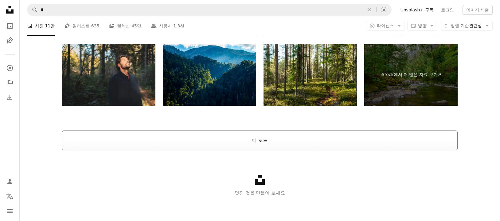 This screenshot has width=500, height=221. What do you see at coordinates (10, 68) in the screenshot?
I see `a: 탐색` at bounding box center [10, 68].